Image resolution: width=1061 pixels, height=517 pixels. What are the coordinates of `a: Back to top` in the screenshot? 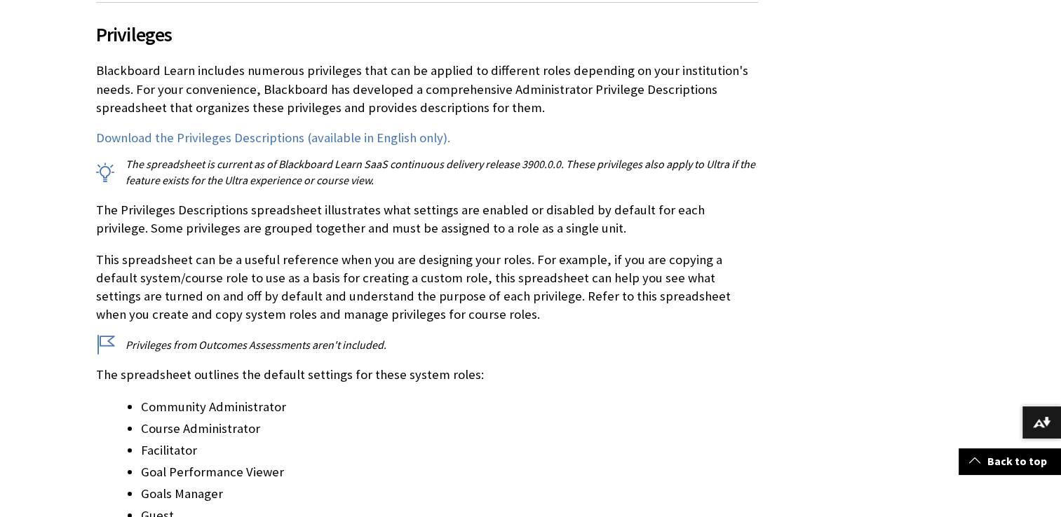 It's located at (1009, 461).